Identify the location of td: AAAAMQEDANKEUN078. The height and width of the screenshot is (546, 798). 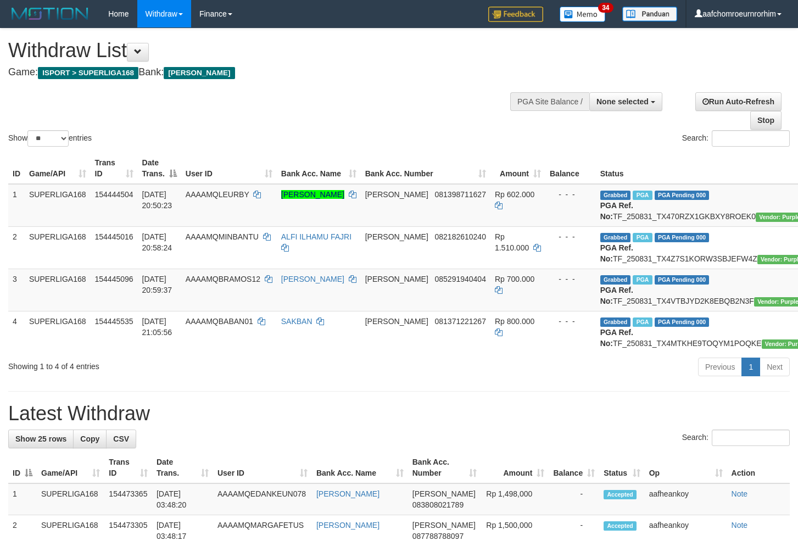
(263, 499).